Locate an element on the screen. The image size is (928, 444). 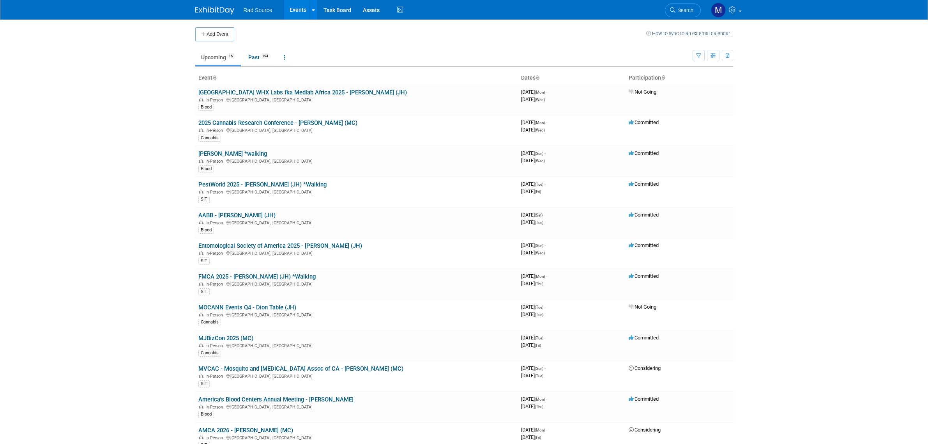
span: Search is located at coordinates (685, 10).